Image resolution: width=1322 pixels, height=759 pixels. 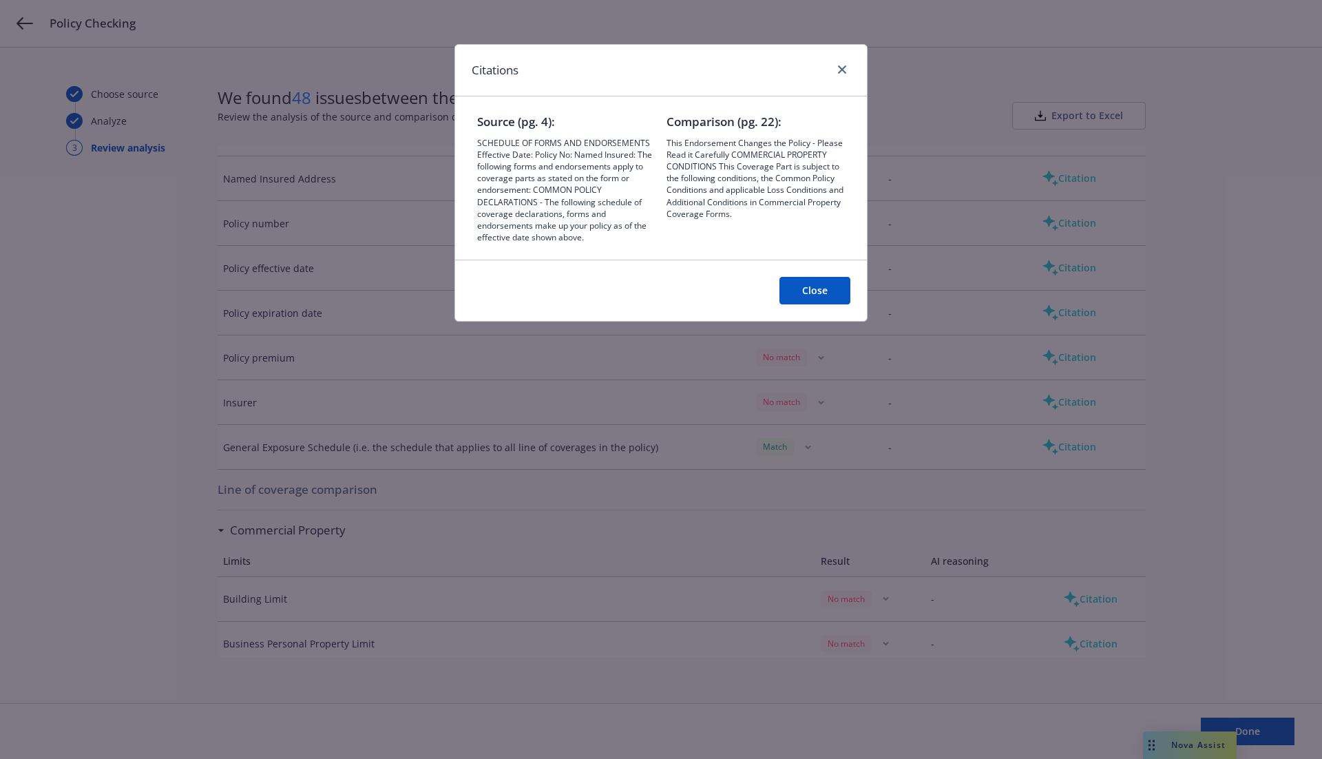 What do you see at coordinates (755, 122) in the screenshot?
I see `span: Comparison (pg. 22):` at bounding box center [755, 122].